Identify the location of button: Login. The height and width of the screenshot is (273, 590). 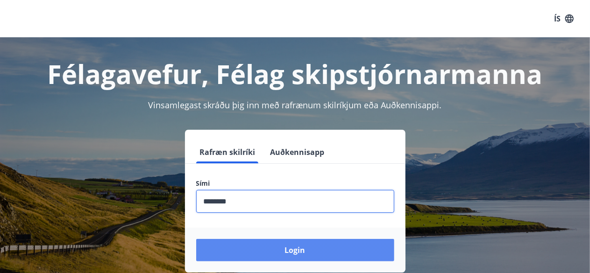
(295, 250).